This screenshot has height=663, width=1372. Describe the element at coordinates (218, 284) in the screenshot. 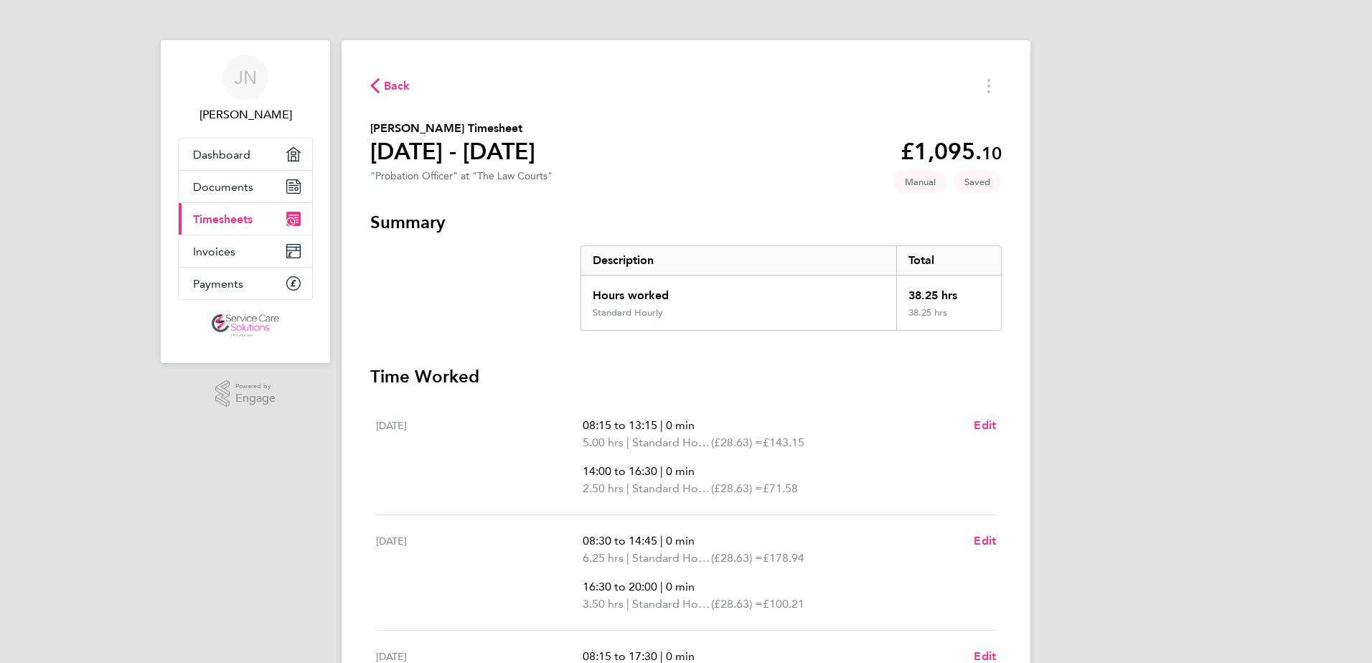

I see `span: Payments` at that location.